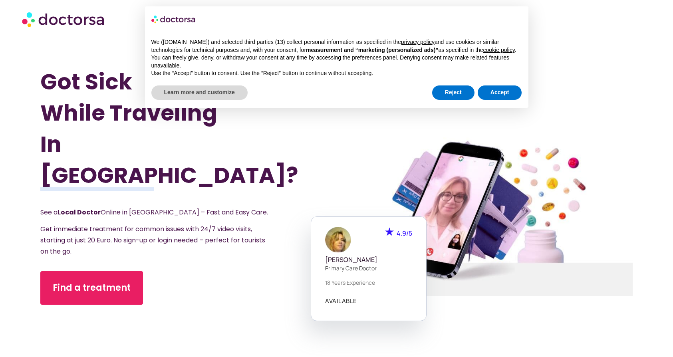 The width and height of the screenshot is (673, 357). I want to click on span: Find a treatment, so click(91, 288).